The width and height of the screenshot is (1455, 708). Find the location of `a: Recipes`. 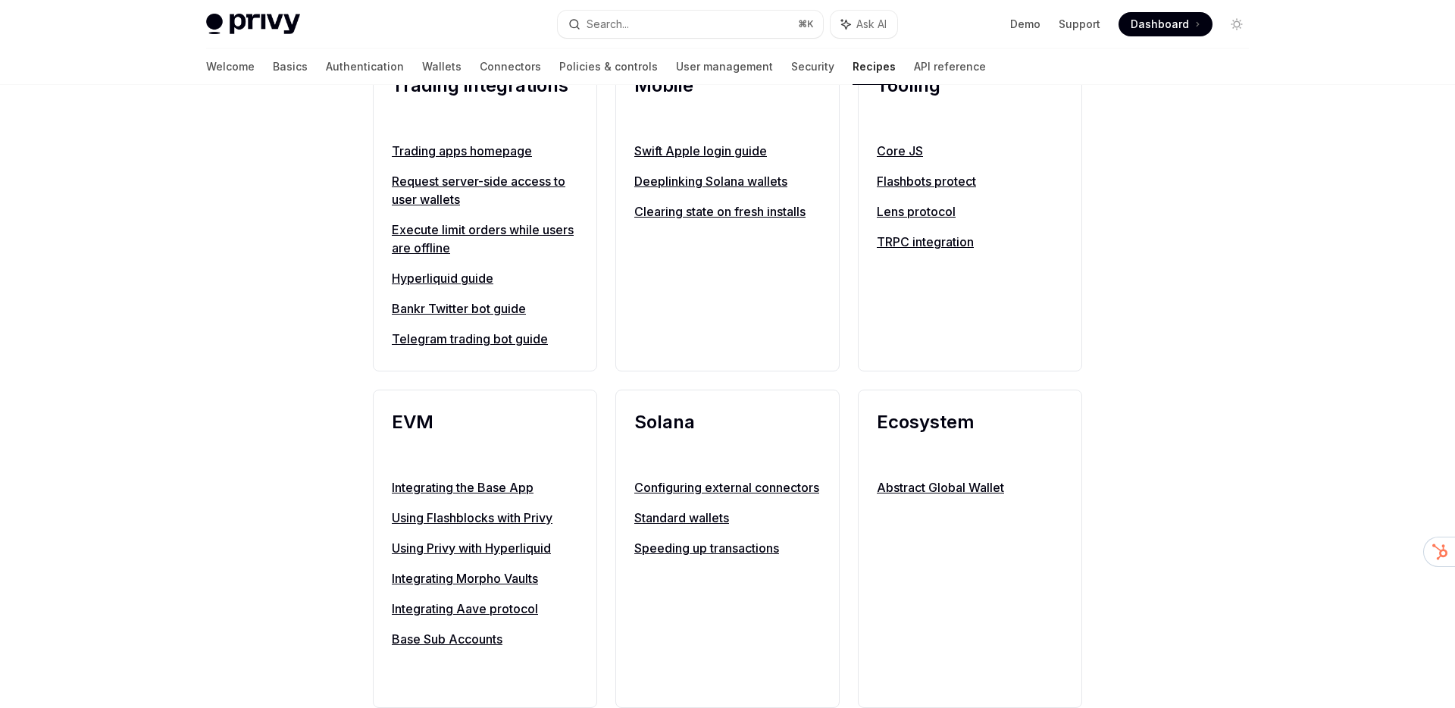

a: Recipes is located at coordinates (874, 67).